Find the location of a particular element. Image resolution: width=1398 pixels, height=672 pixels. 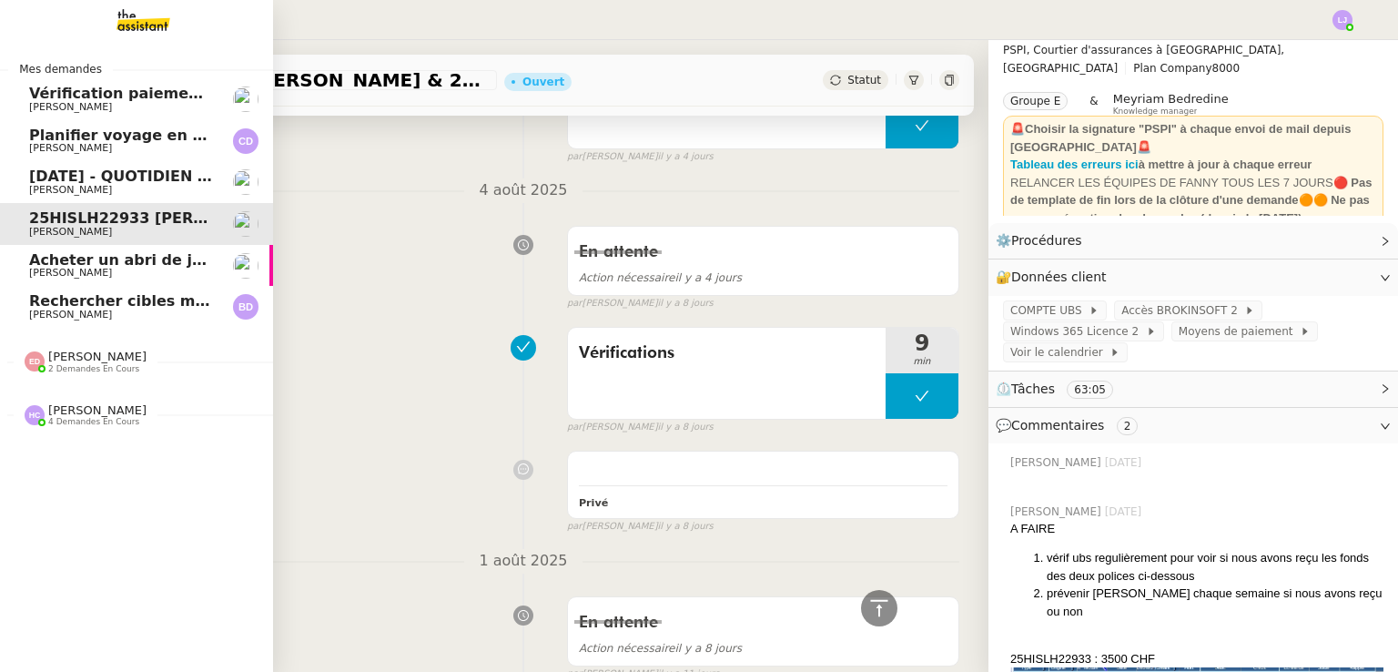

span: Windows 365 Licence 2 is located at coordinates (1078, 331).